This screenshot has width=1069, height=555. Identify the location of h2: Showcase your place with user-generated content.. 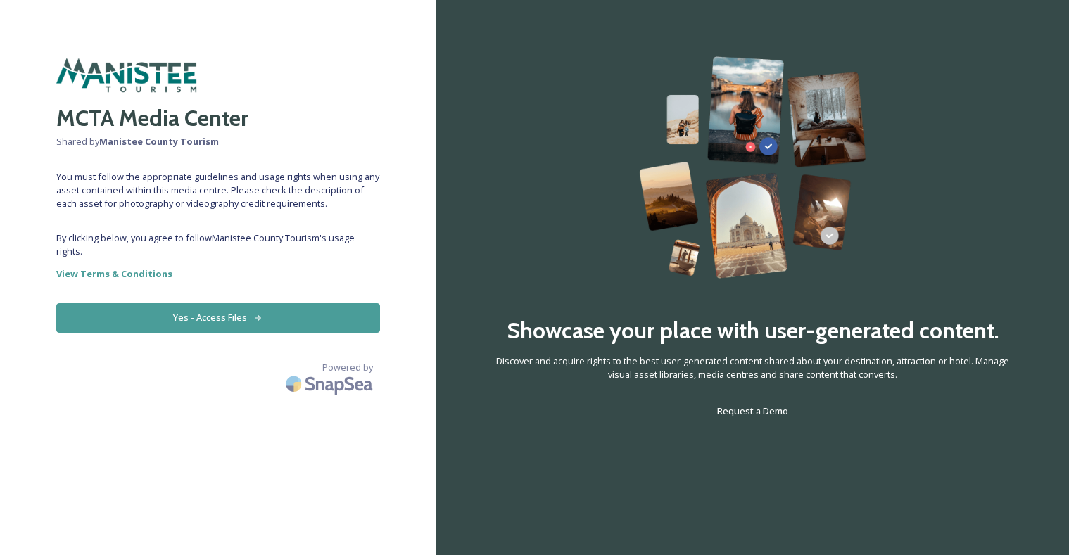
(753, 331).